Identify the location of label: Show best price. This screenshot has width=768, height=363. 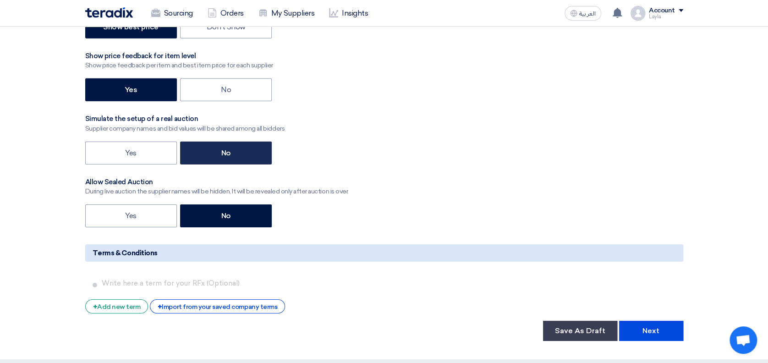
(131, 27).